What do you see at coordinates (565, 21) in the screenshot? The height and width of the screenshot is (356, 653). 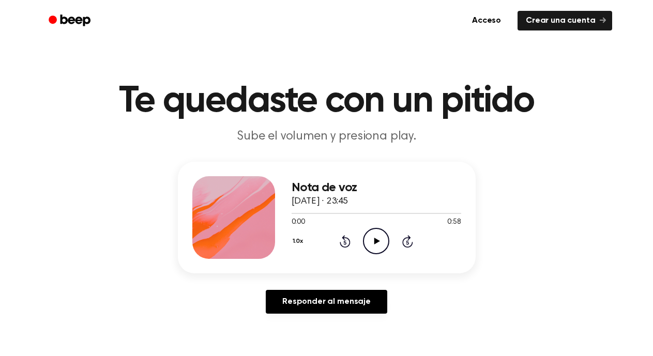 I see `a: Crear una cuenta` at bounding box center [565, 21].